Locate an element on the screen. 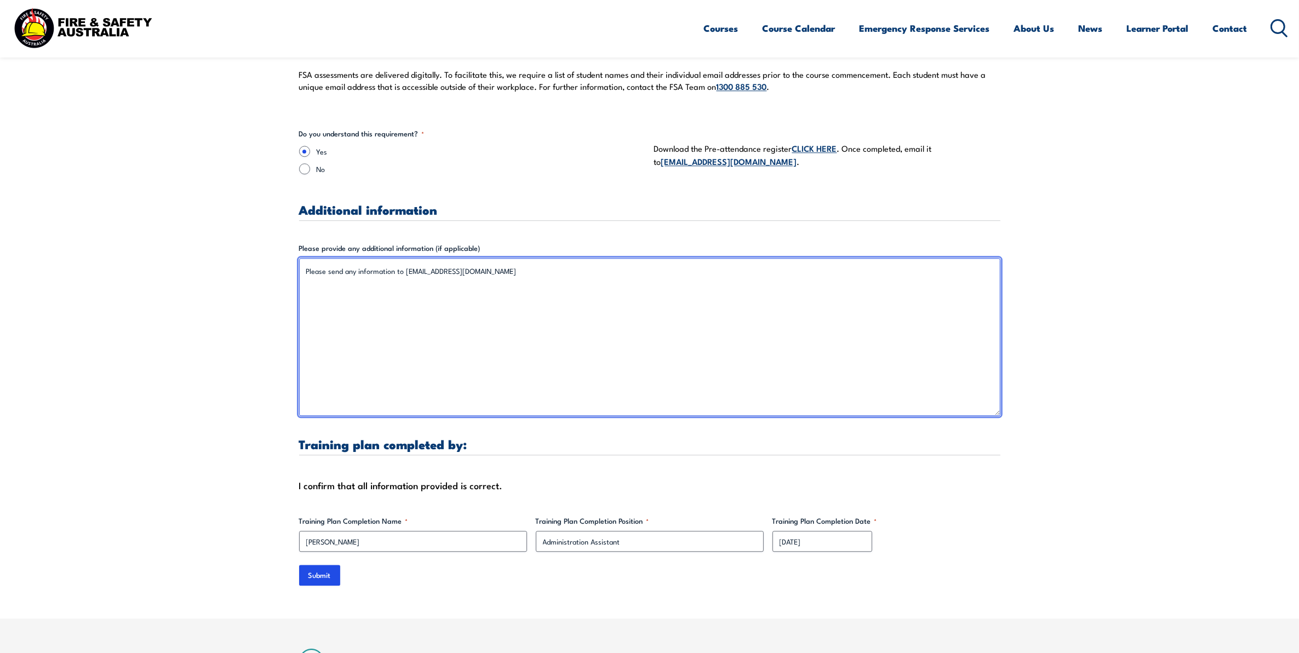  a: Contact is located at coordinates (1230, 28).